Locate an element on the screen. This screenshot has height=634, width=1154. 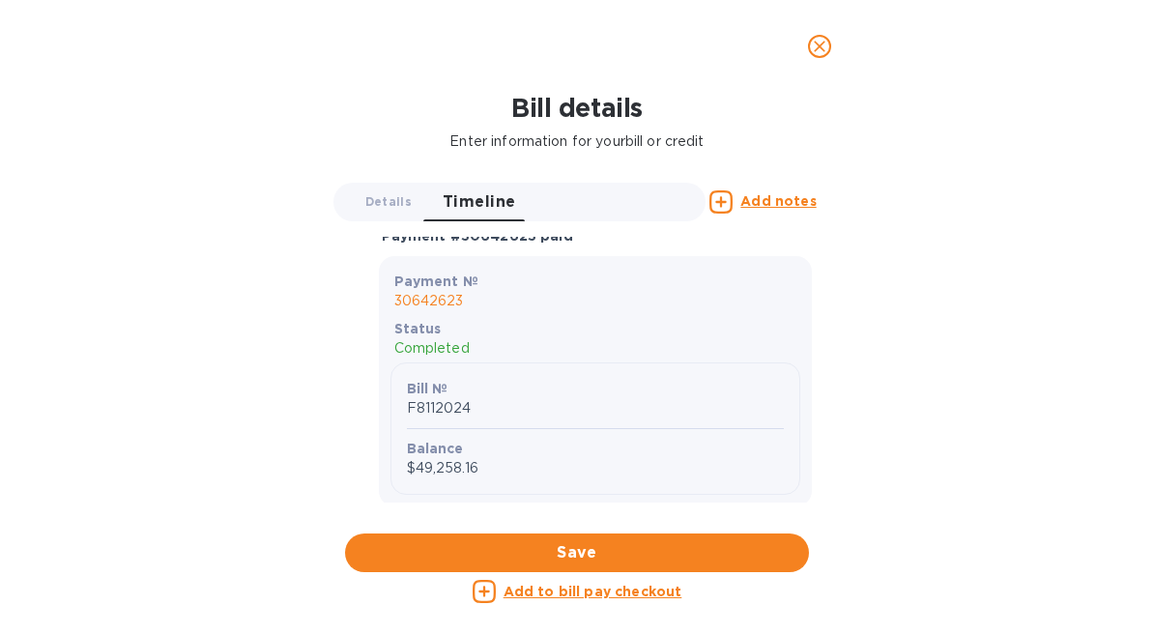
b: Payment № is located at coordinates (436, 281).